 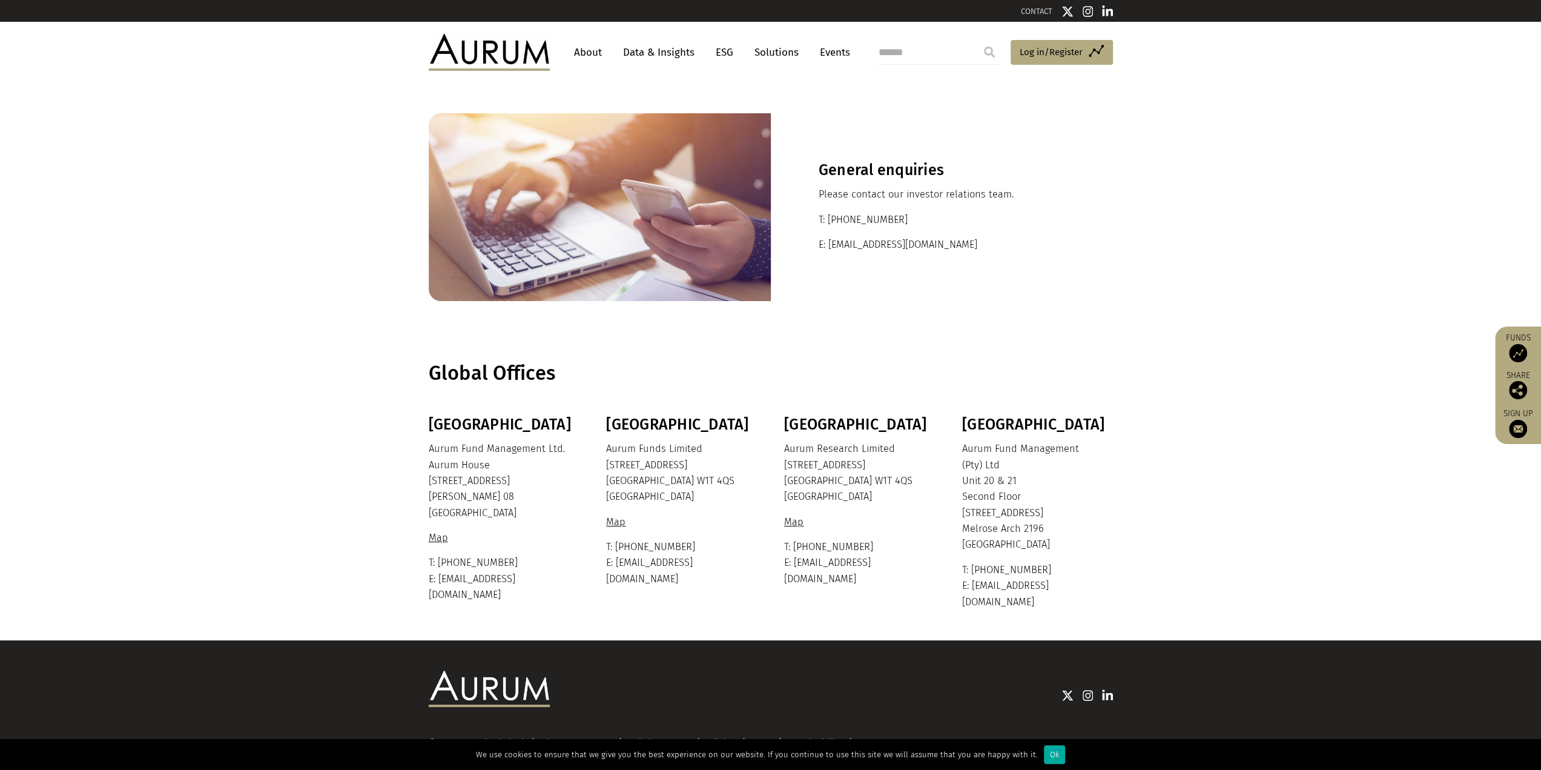 What do you see at coordinates (489, 52) in the screenshot?
I see `img: Aurum` at bounding box center [489, 52].